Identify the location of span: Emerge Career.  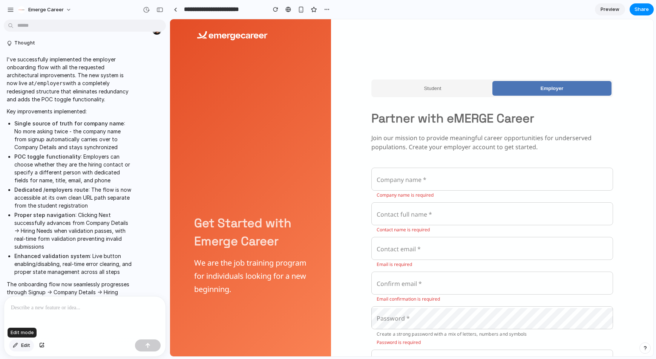
(46, 10).